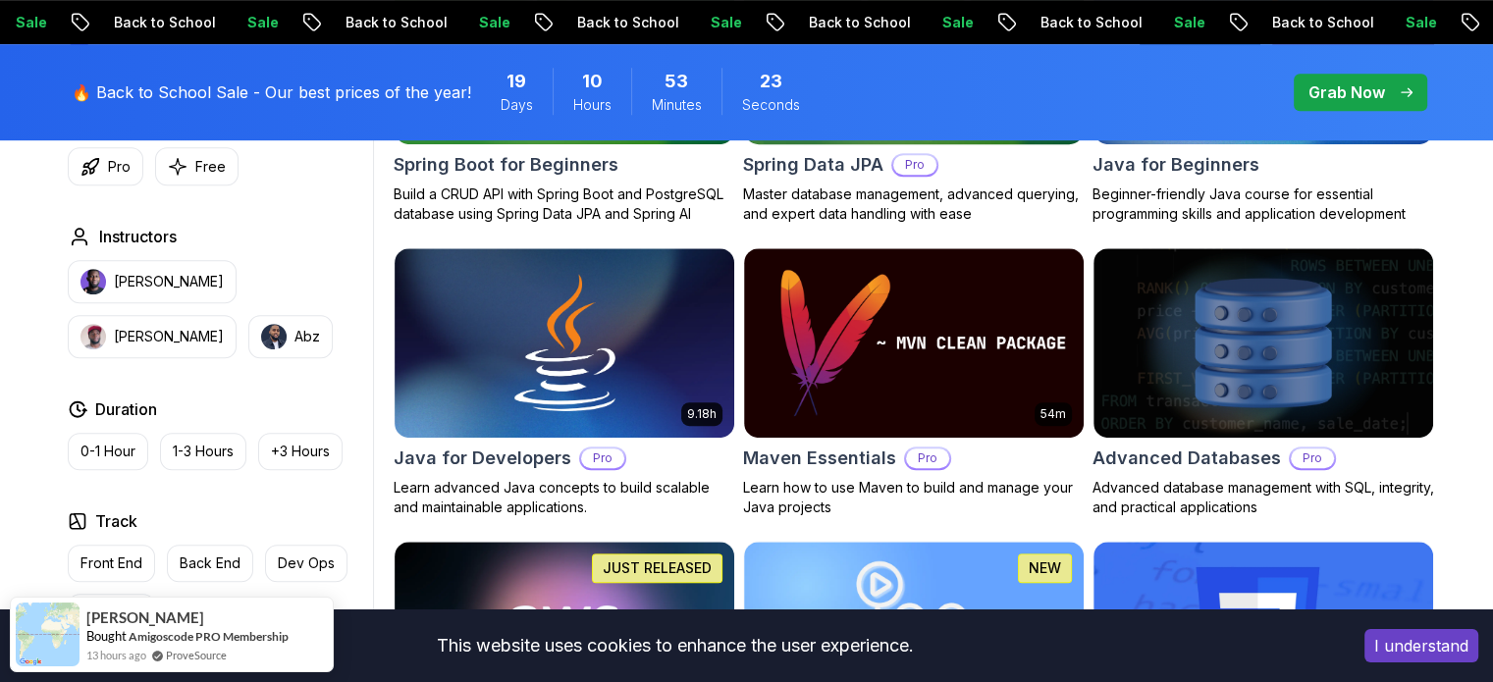 Image resolution: width=1493 pixels, height=682 pixels. I want to click on h2: Java for Beginners, so click(1176, 165).